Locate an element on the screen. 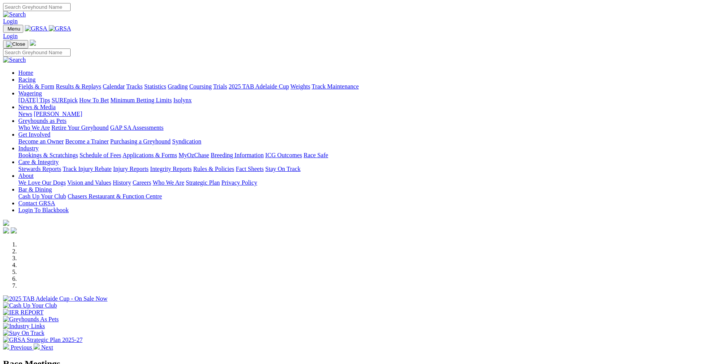 The width and height of the screenshot is (724, 364). a: Chasers Restaurant & Function Centre is located at coordinates (114, 196).